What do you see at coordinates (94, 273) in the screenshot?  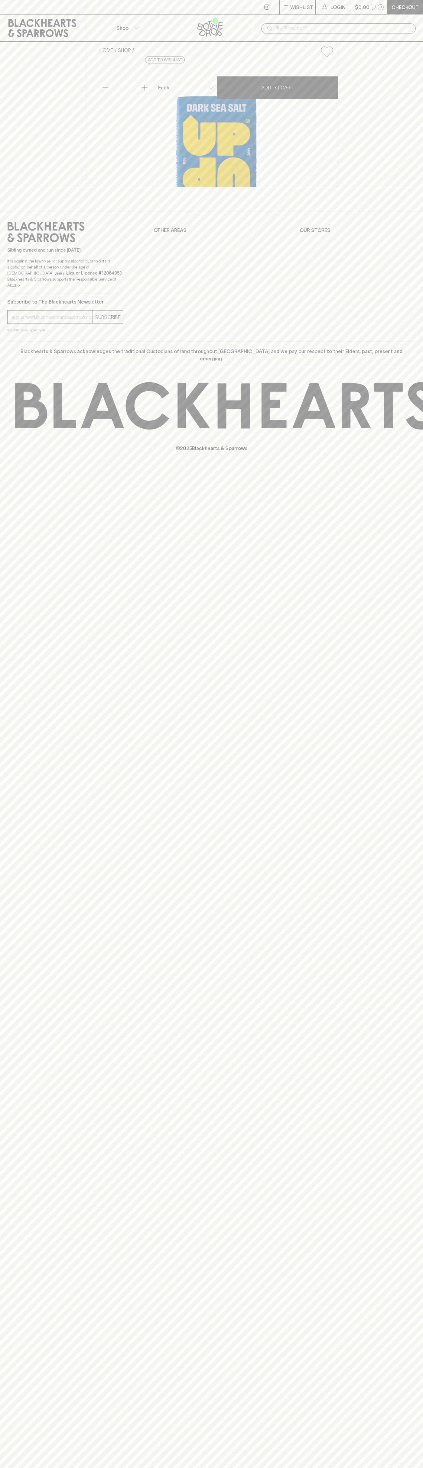 I see `strong: Liquor License #32064953` at bounding box center [94, 273].